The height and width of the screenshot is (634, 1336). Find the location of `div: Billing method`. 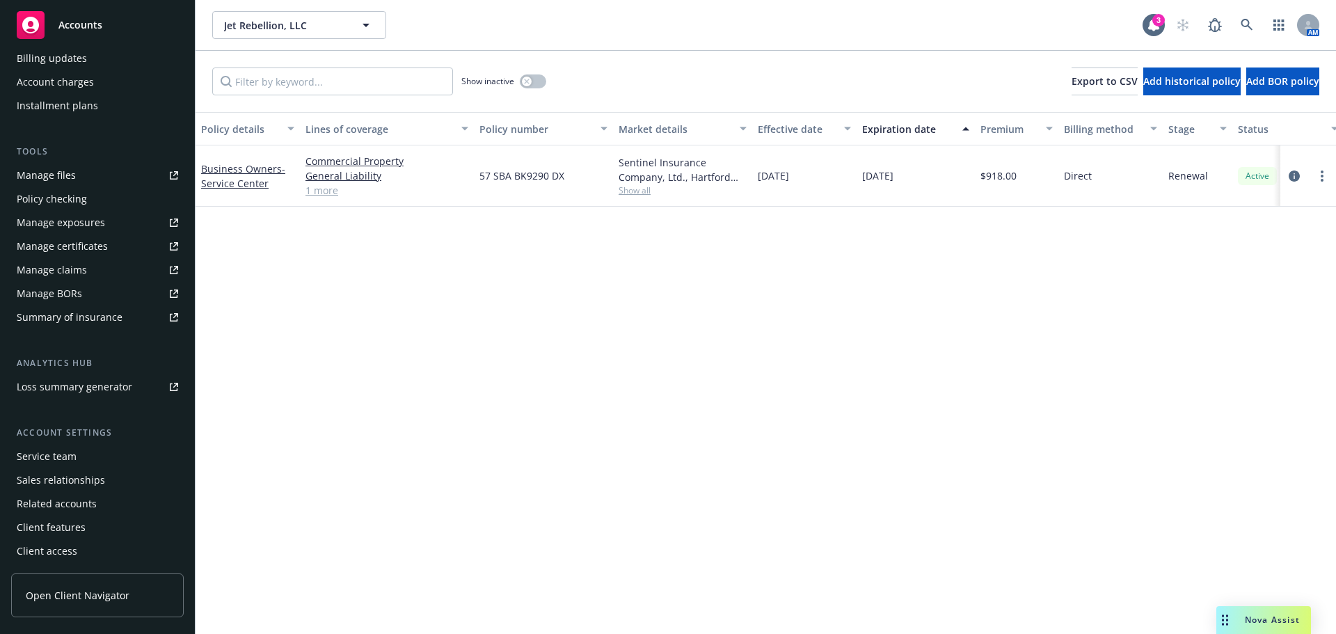

div: Billing method is located at coordinates (1103, 129).